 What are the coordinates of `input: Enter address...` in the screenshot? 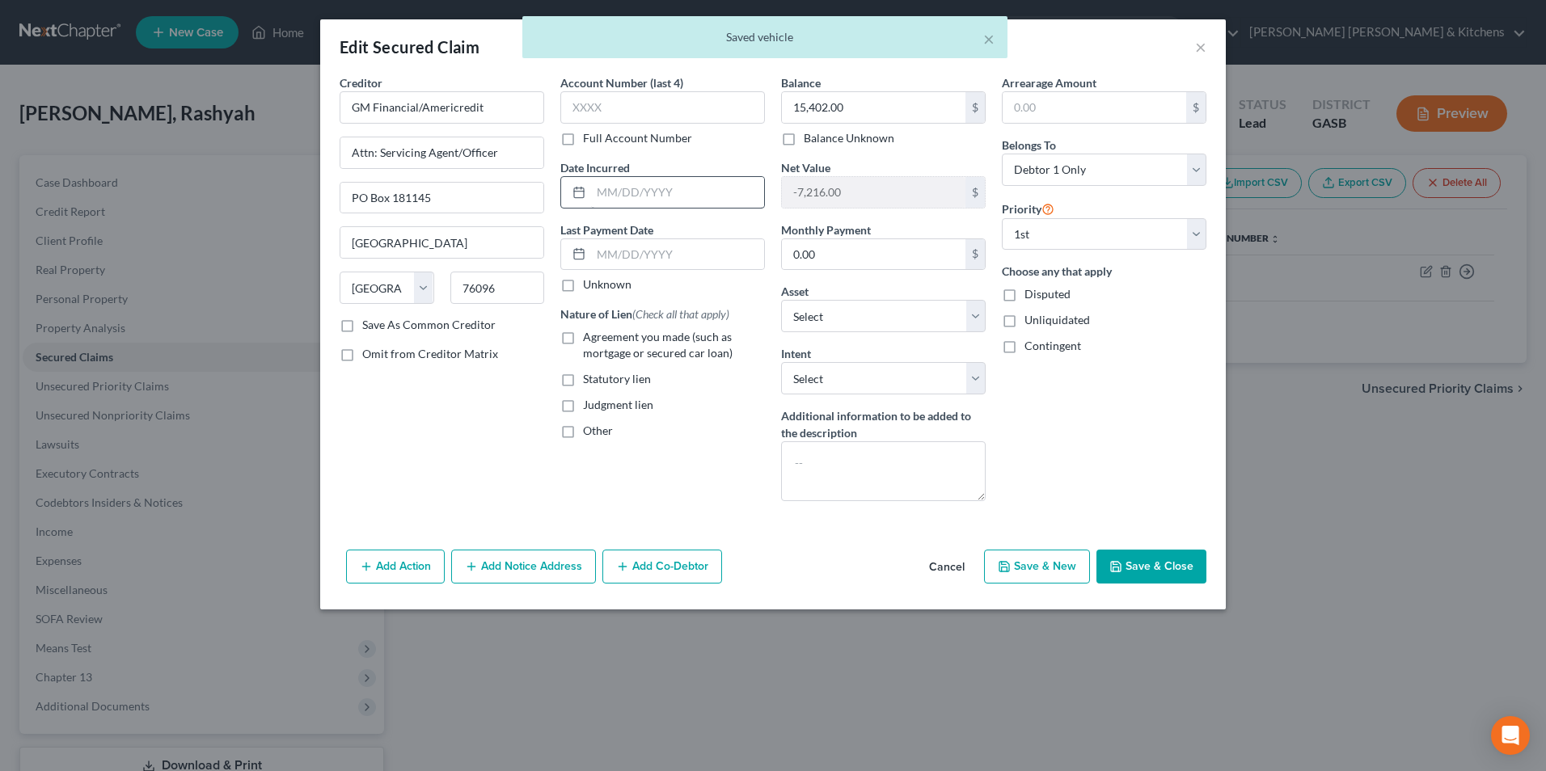 It's located at (441, 153).